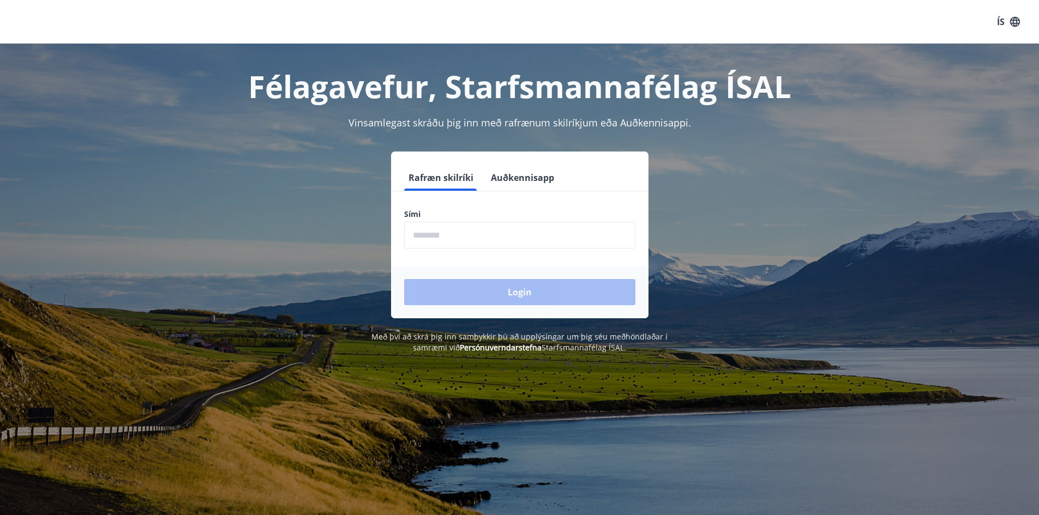  Describe the element at coordinates (523, 178) in the screenshot. I see `button: Auðkennisapp` at that location.